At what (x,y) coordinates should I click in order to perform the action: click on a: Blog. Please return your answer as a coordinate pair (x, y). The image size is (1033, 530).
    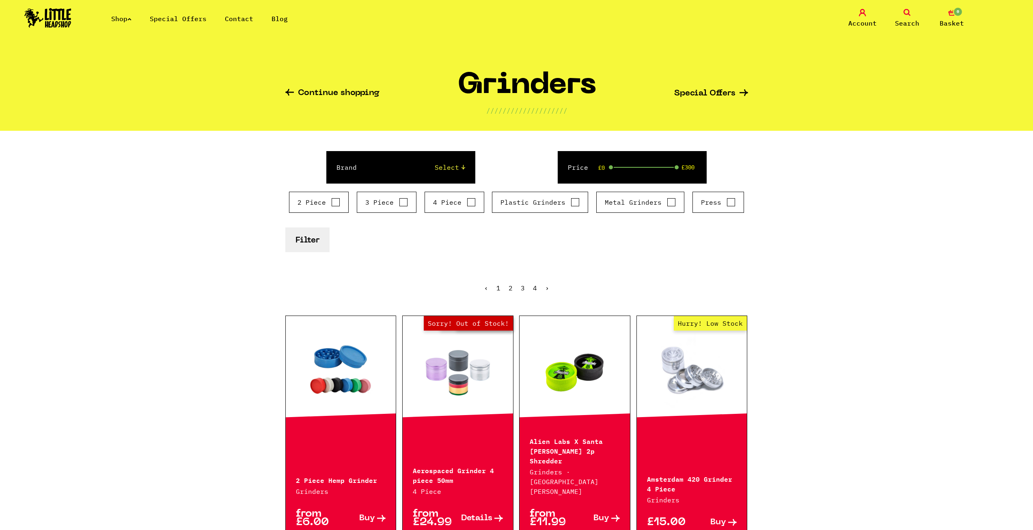
    Looking at the image, I should click on (280, 19).